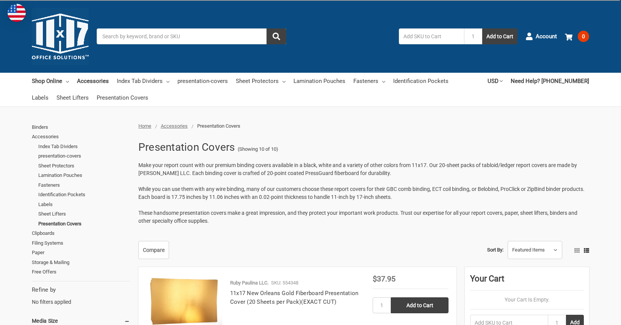  Describe the element at coordinates (577, 36) in the screenshot. I see `a: 0` at that location.